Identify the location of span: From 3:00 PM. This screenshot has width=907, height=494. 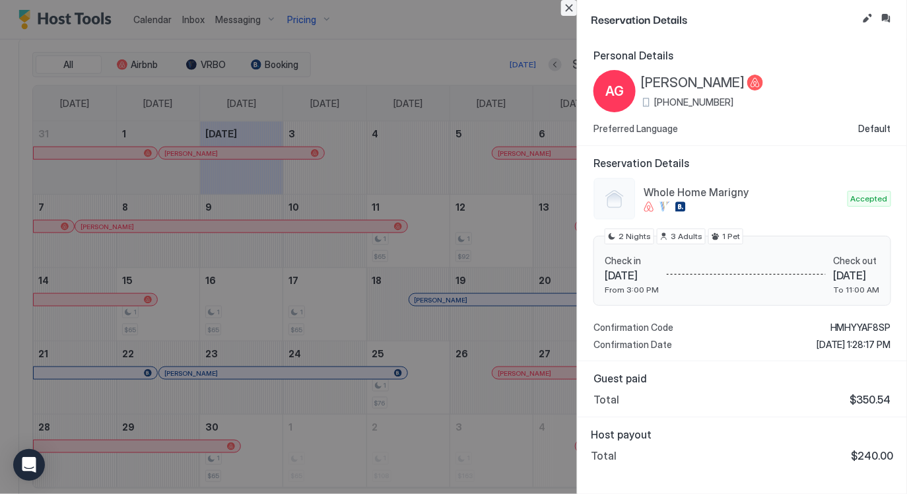
(632, 289).